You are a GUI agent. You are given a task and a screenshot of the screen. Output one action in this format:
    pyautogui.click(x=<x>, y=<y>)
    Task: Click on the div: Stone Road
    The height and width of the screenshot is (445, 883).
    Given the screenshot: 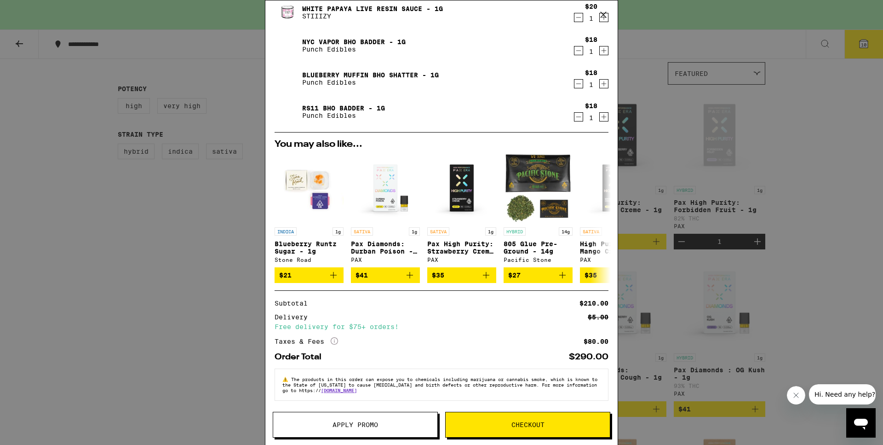 What is the action you would take?
    pyautogui.click(x=309, y=259)
    